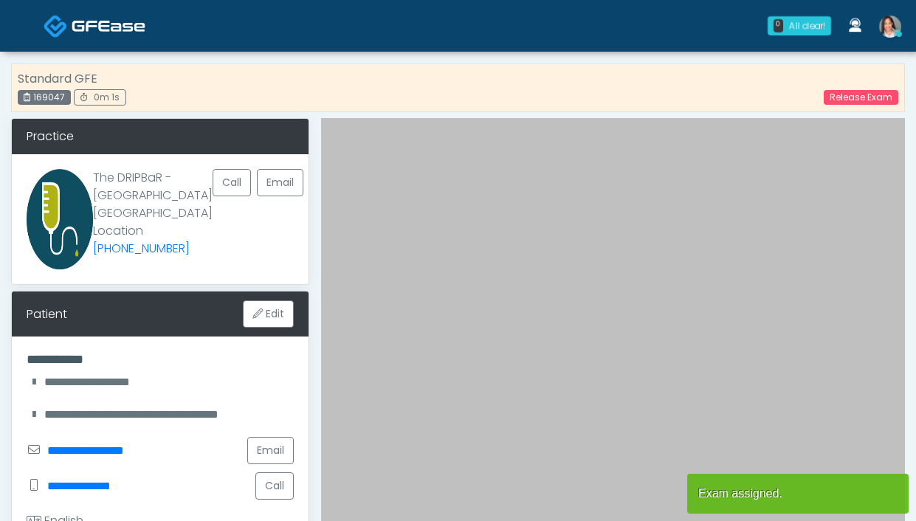 The image size is (916, 521). What do you see at coordinates (106, 97) in the screenshot?
I see `span: 0m 1s` at bounding box center [106, 97].